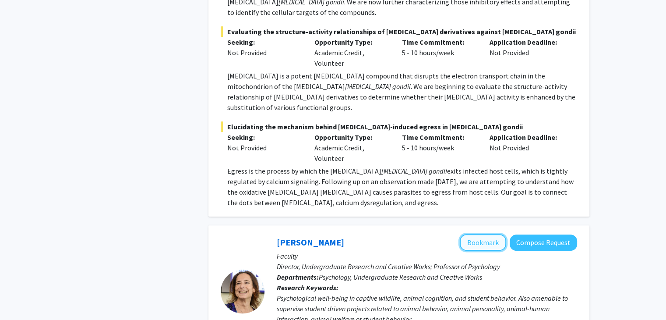 Image resolution: width=666 pixels, height=320 pixels. Describe the element at coordinates (298, 277) in the screenshot. I see `b: Departments:` at that location.